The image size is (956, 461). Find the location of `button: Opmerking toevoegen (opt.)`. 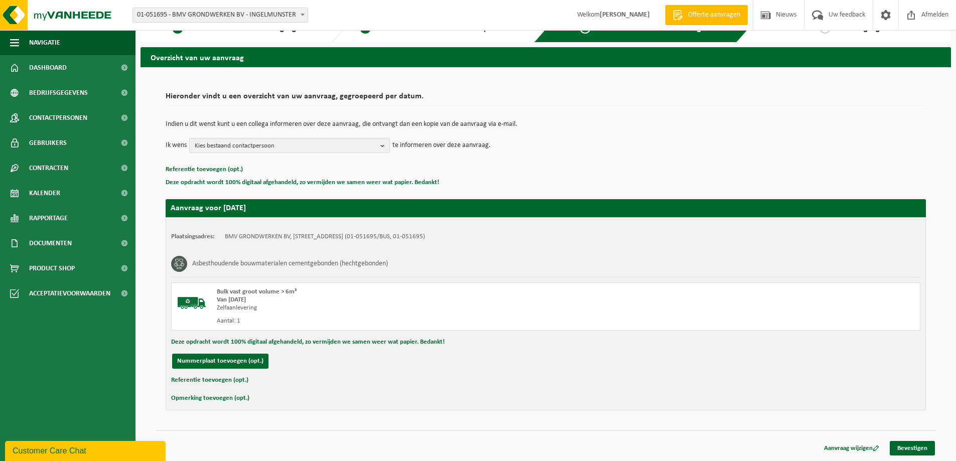

button: Opmerking toevoegen (opt.) is located at coordinates (210, 398).